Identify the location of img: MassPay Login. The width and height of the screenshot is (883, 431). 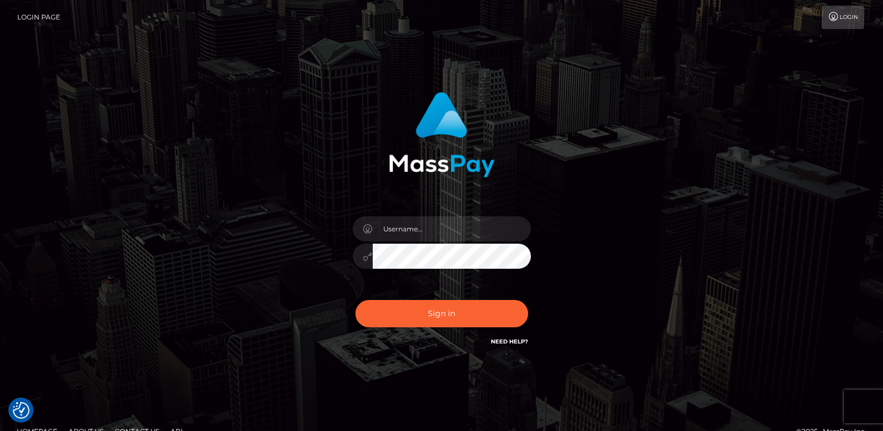
(442, 134).